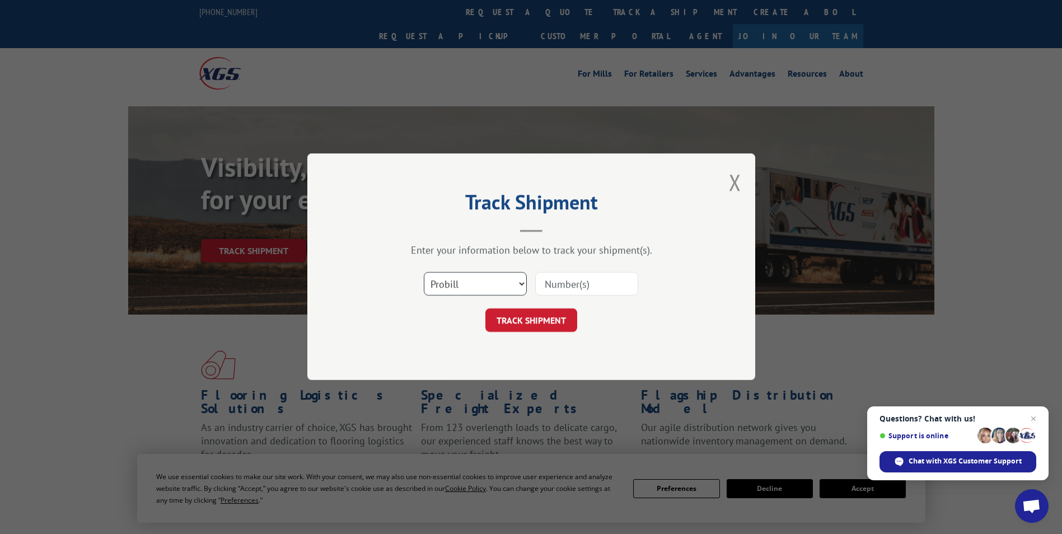 This screenshot has width=1062, height=534. Describe the element at coordinates (927, 436) in the screenshot. I see `span: Support is online` at that location.